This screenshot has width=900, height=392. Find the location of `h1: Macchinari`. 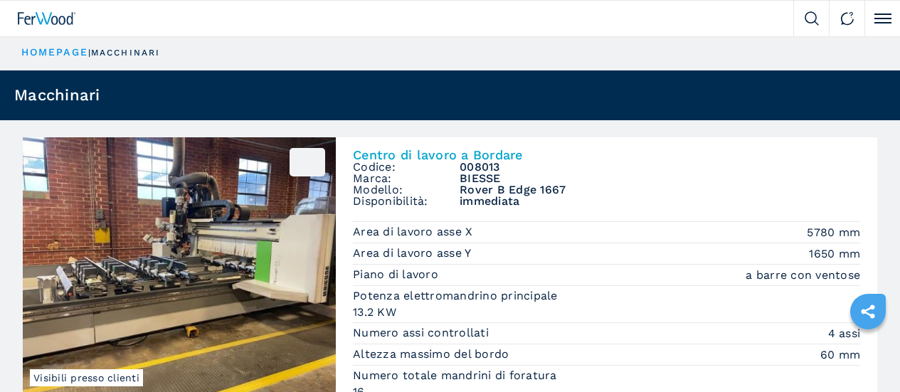

h1: Macchinari is located at coordinates (57, 95).